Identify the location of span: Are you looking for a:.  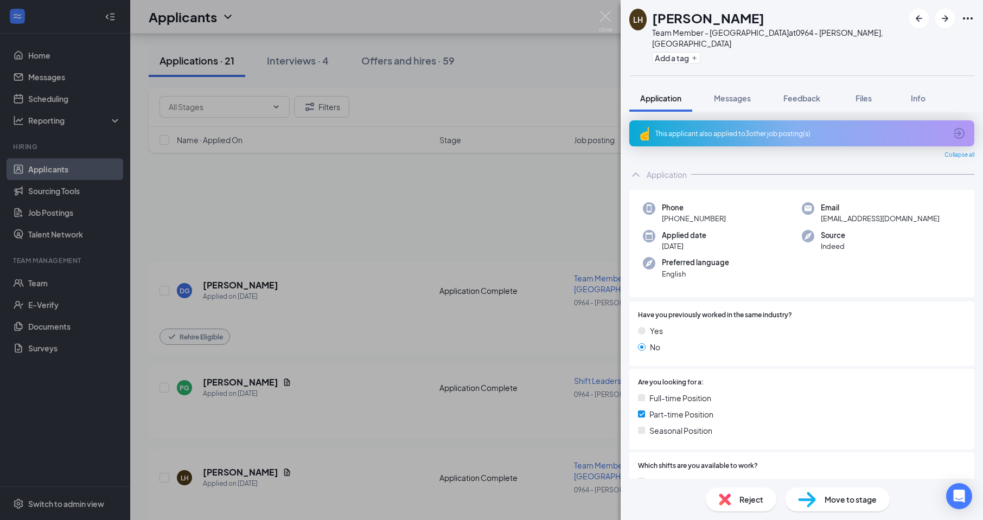
(671, 383).